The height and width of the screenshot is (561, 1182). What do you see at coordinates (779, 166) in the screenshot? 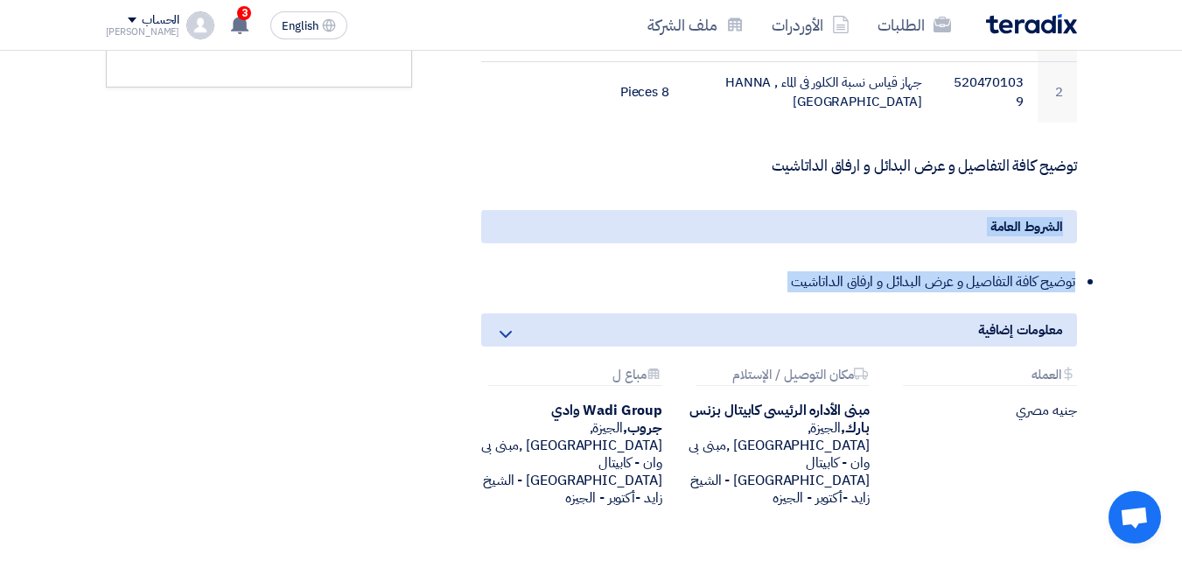
I see `p: توضيح كافة التفاصيل و عرض البدائل و ارفاق الداتاشيت` at bounding box center [779, 166].